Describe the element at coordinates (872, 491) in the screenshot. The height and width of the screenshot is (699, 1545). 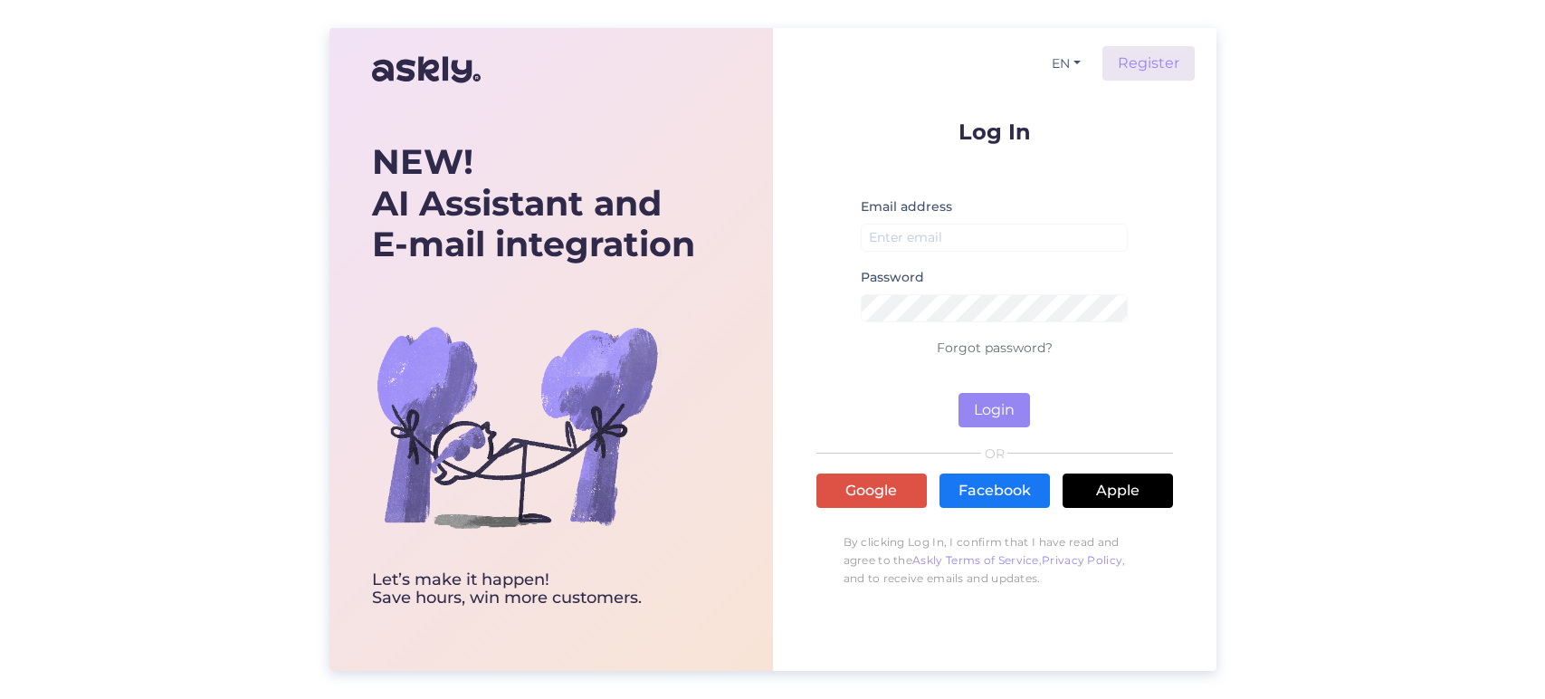
I see `a: Google` at that location.